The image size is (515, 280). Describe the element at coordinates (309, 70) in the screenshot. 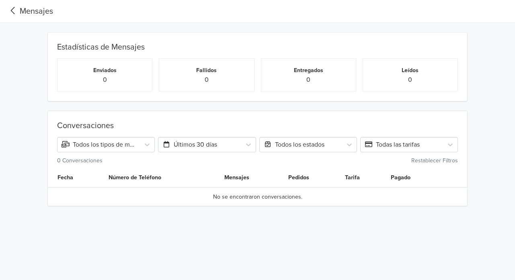

I see `small: Entregados` at that location.